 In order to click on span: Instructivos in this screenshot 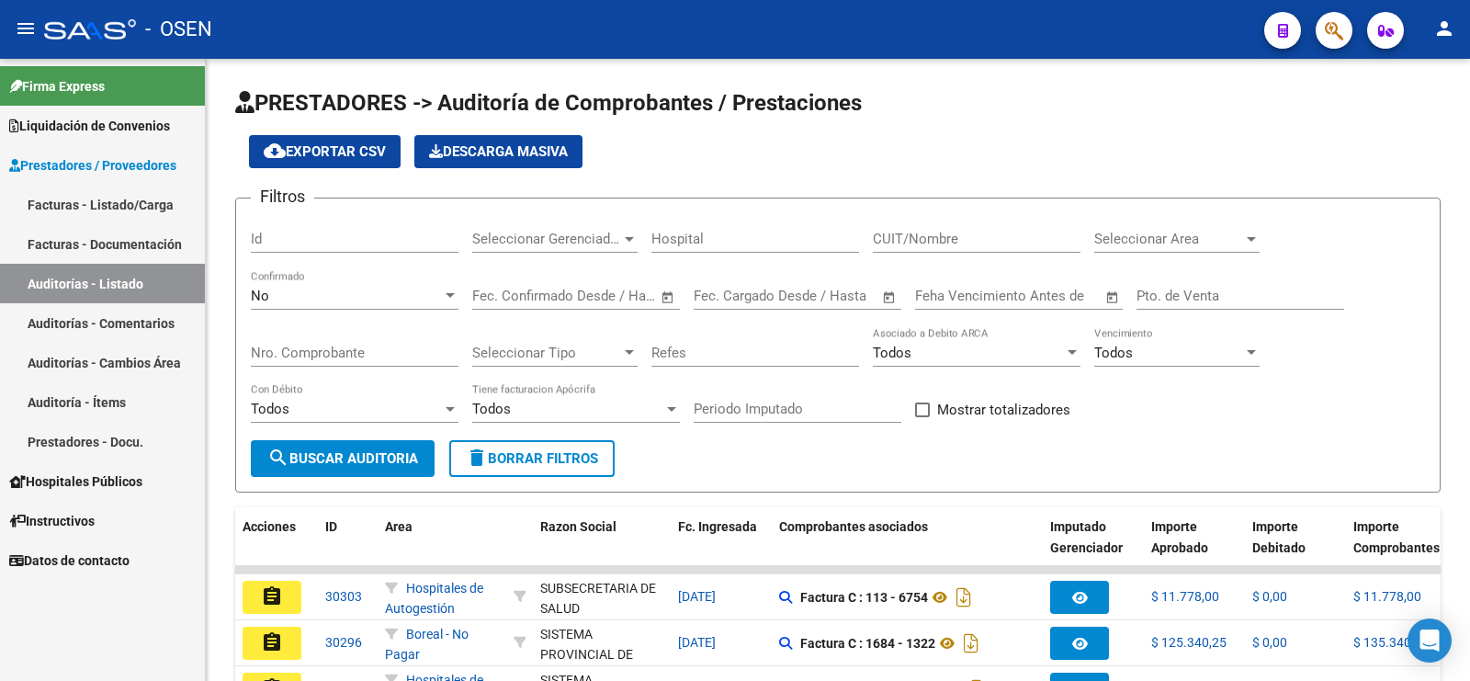, I will do `click(51, 521)`.